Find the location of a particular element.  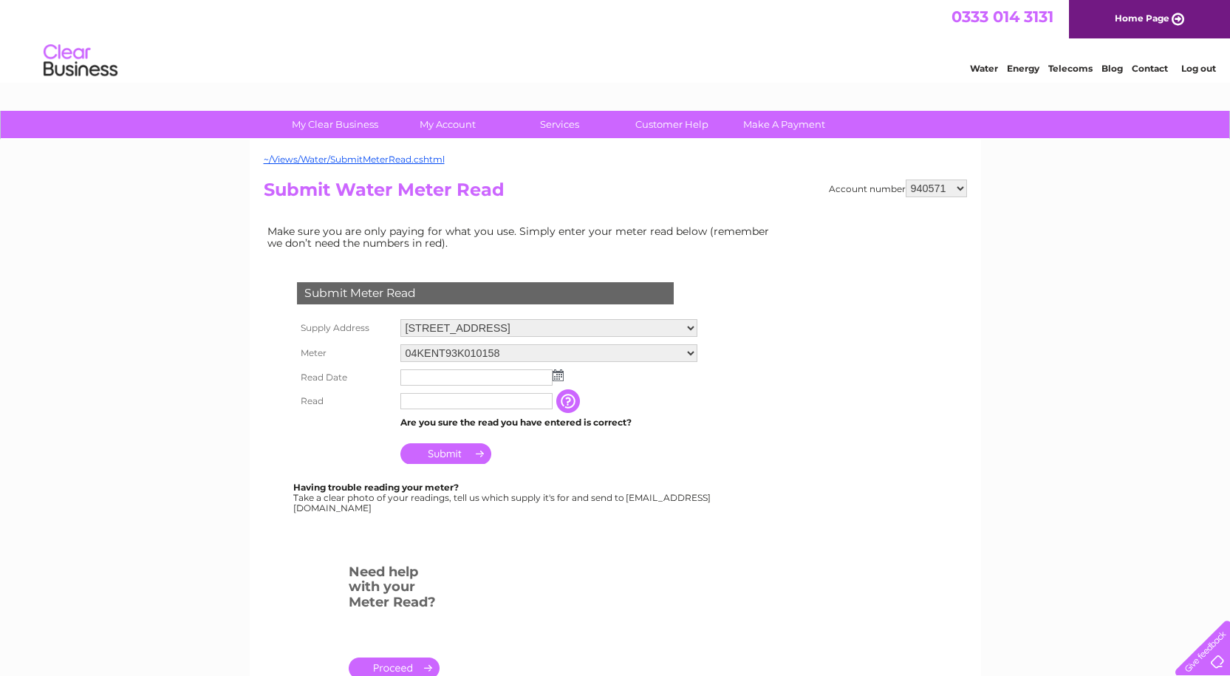

th: Read Date is located at coordinates (345, 378).